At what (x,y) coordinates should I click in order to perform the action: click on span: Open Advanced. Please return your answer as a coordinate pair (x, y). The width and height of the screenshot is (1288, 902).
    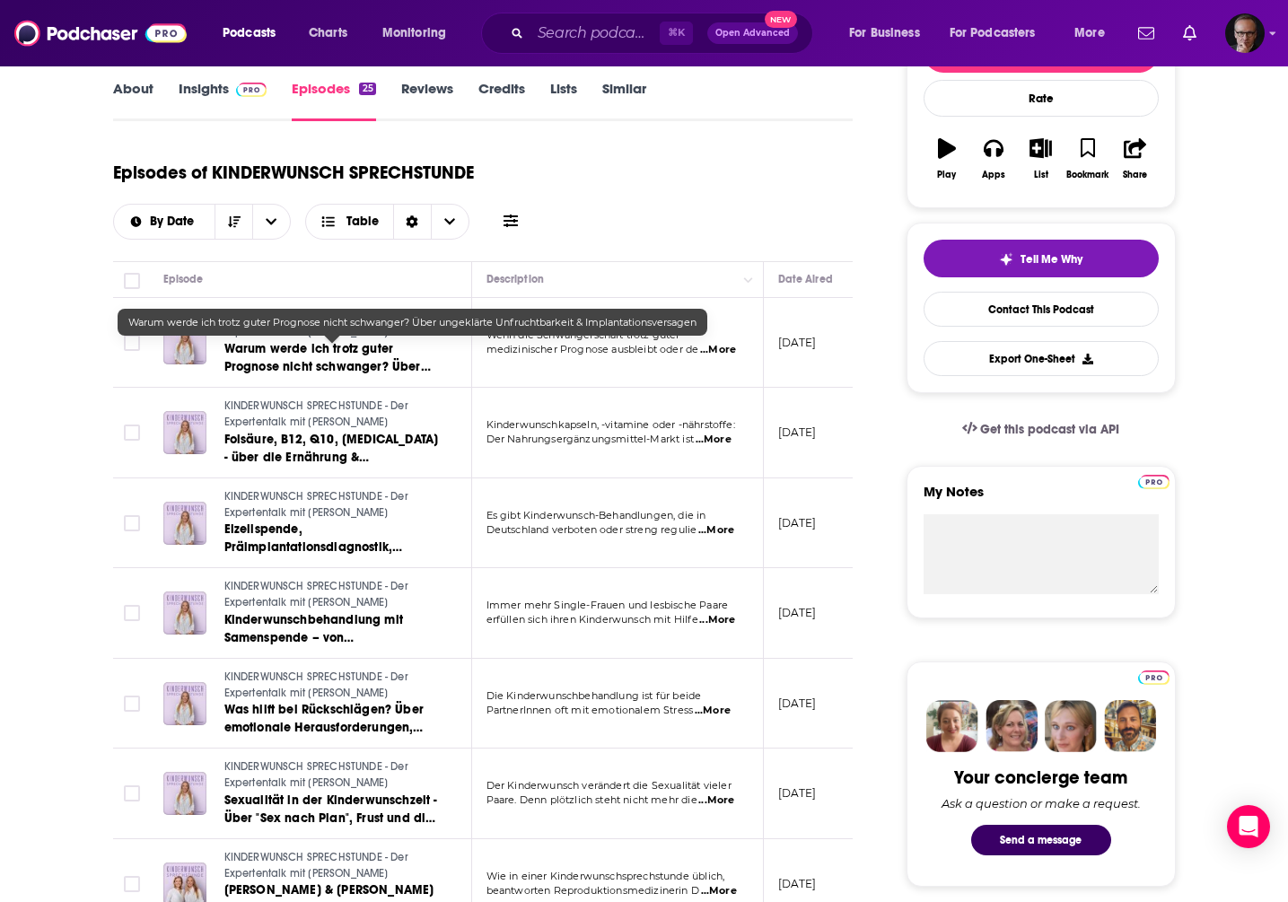
    Looking at the image, I should click on (752, 33).